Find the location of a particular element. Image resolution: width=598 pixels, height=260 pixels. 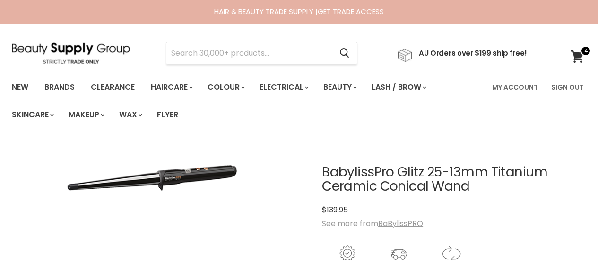

ul: Main menu is located at coordinates (245, 101).